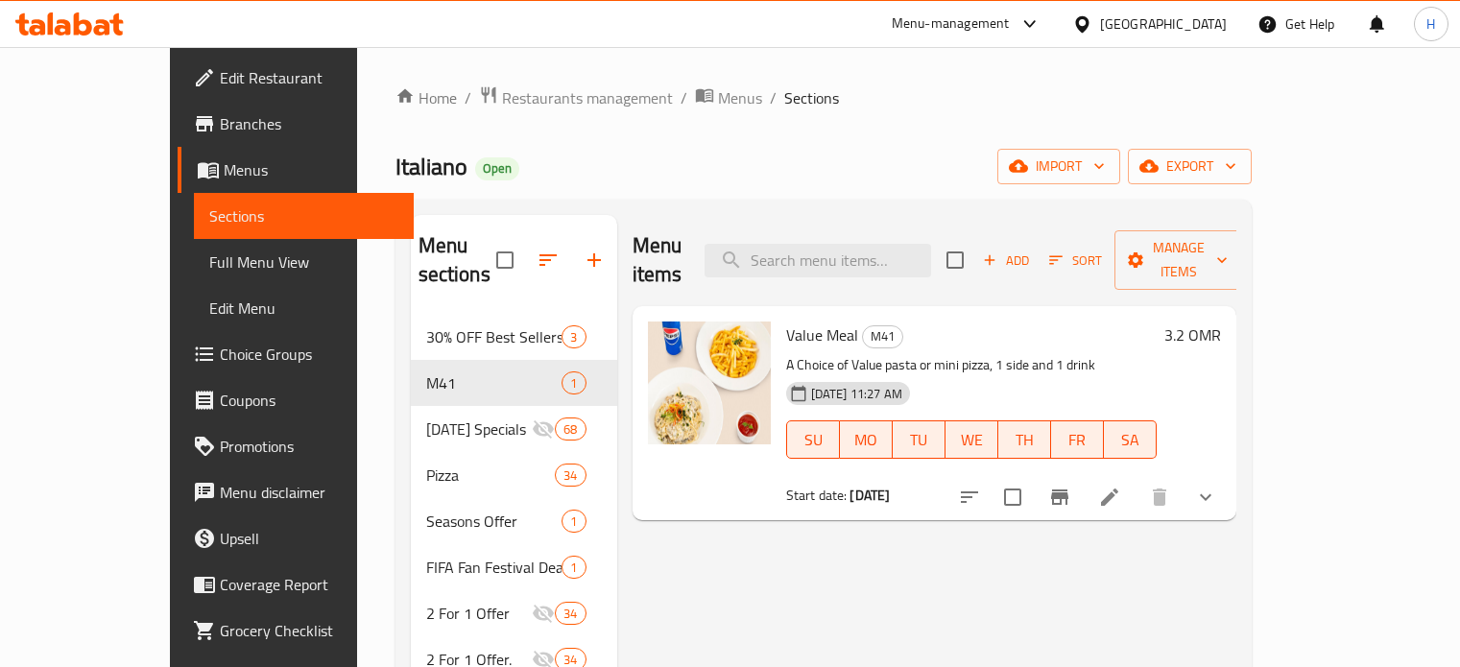 This screenshot has height=667, width=1460. Describe the element at coordinates (1189, 166) in the screenshot. I see `button: export` at that location.